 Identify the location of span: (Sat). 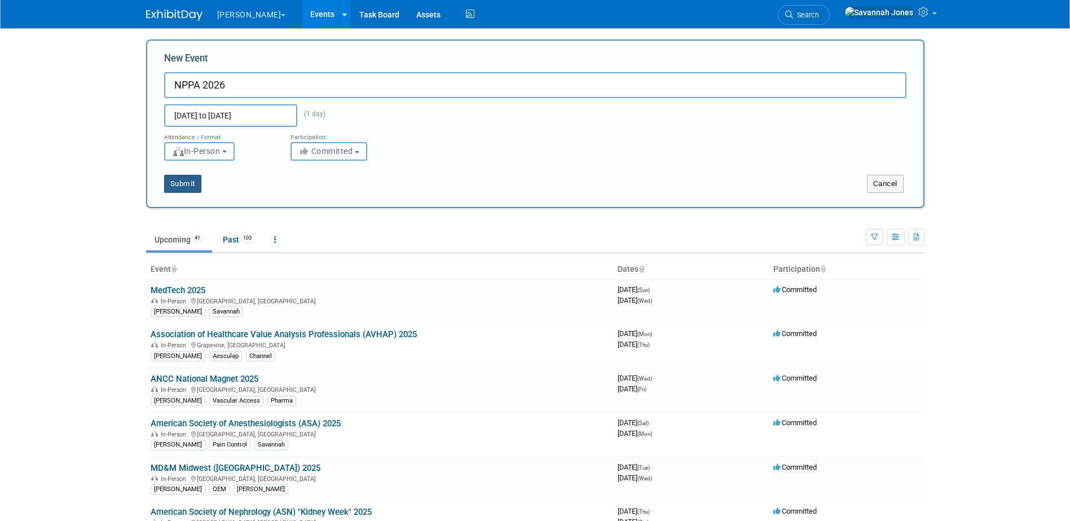
(643, 423).